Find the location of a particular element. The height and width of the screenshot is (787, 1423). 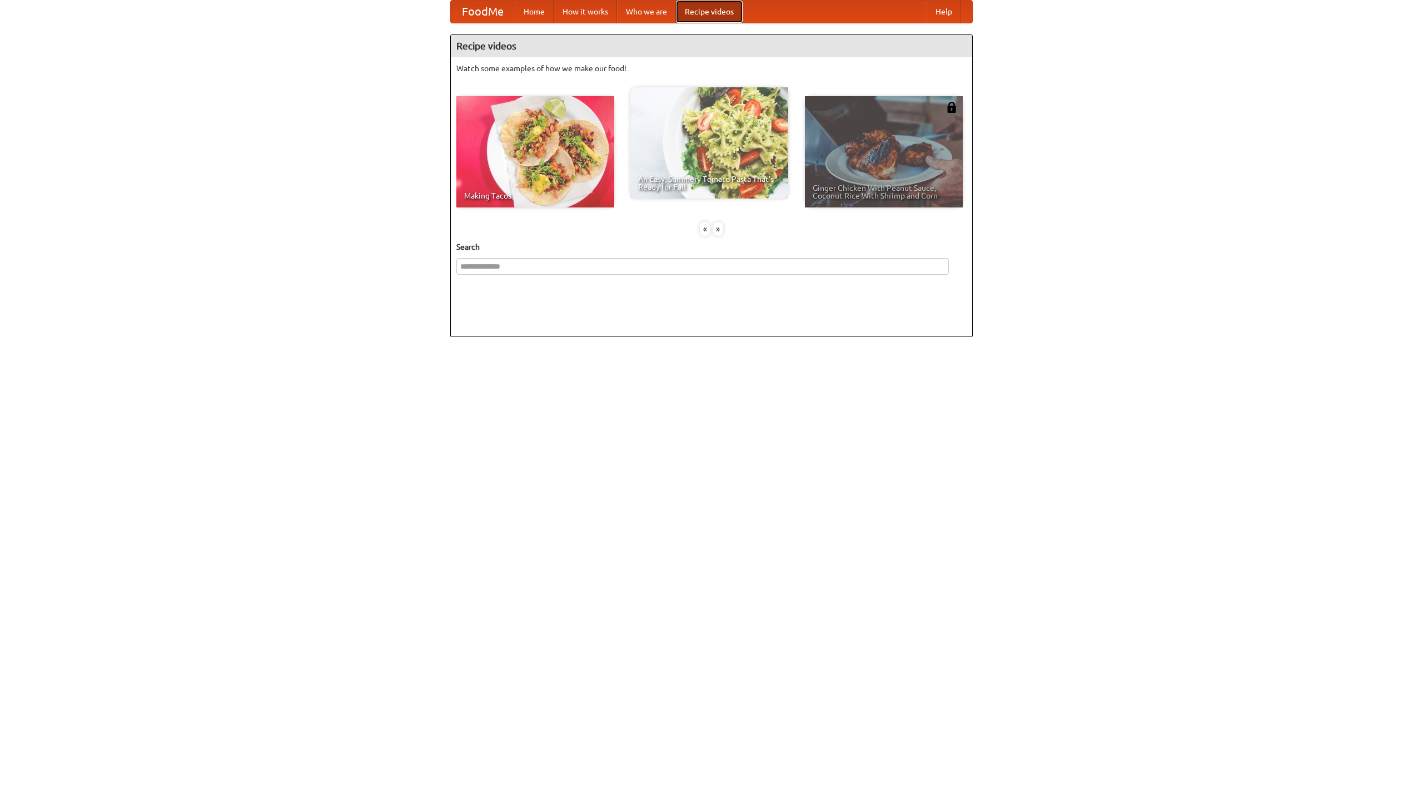

a: How it works is located at coordinates (585, 12).